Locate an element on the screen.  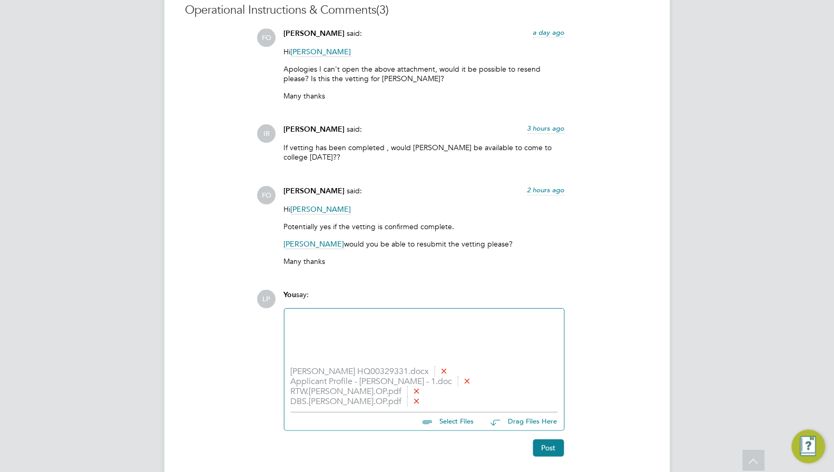
span: 3 hours ago is located at coordinates (546, 128).